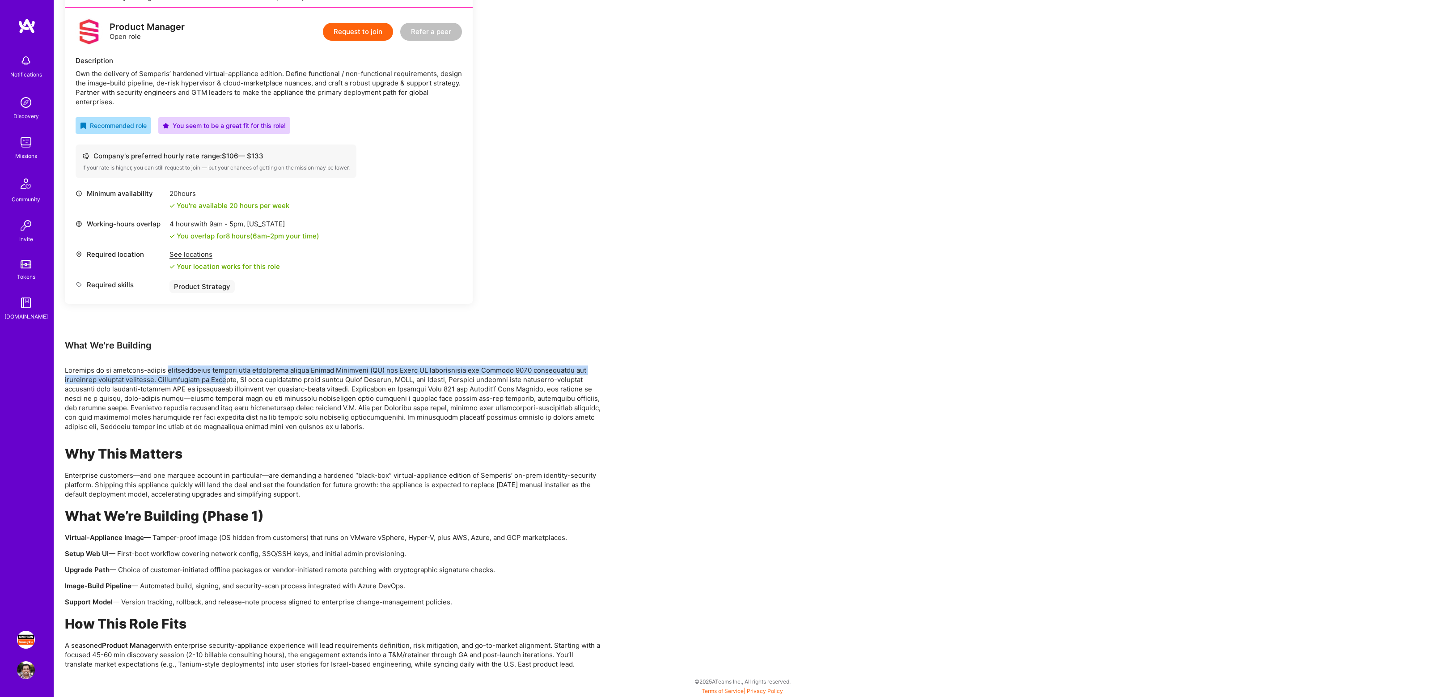 This screenshot has height=697, width=1431. Describe the element at coordinates (269, 88) in the screenshot. I see `div: Own the delivery of Semperis’ hardened virtual-appliance edition. Define functional / non-functio...` at that location.